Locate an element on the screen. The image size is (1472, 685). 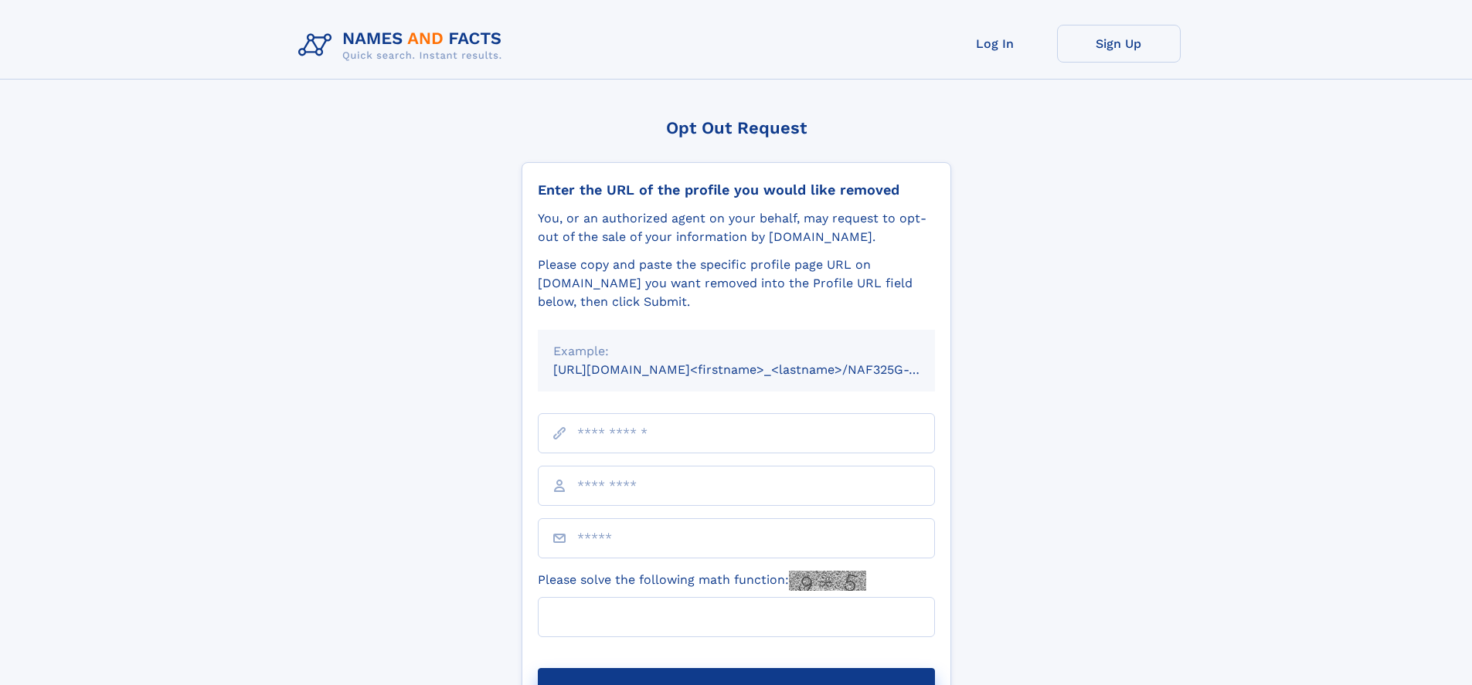
div: Example: is located at coordinates (736, 352).